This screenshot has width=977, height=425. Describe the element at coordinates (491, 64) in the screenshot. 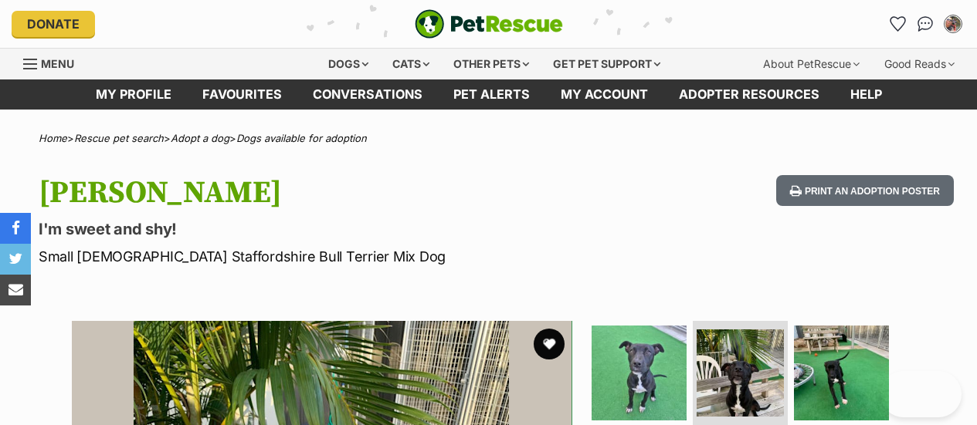

I see `div: Other pets` at that location.